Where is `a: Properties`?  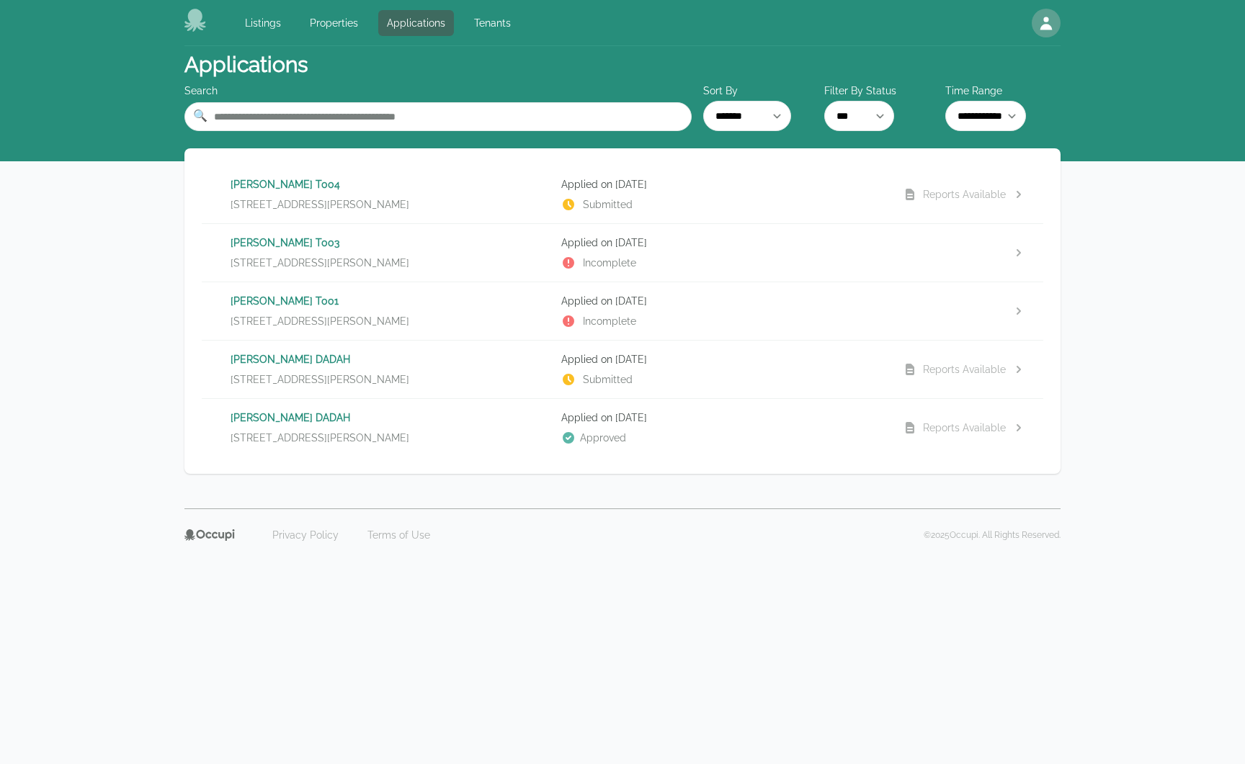 a: Properties is located at coordinates (334, 23).